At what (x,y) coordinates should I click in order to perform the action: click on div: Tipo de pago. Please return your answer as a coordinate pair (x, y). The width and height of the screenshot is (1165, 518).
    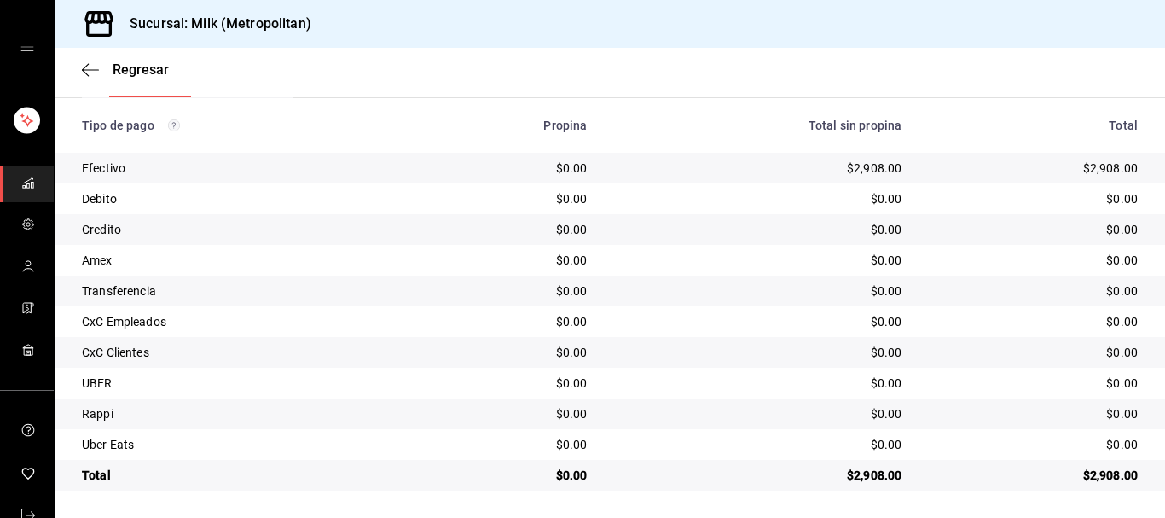
    Looking at the image, I should click on (242, 125).